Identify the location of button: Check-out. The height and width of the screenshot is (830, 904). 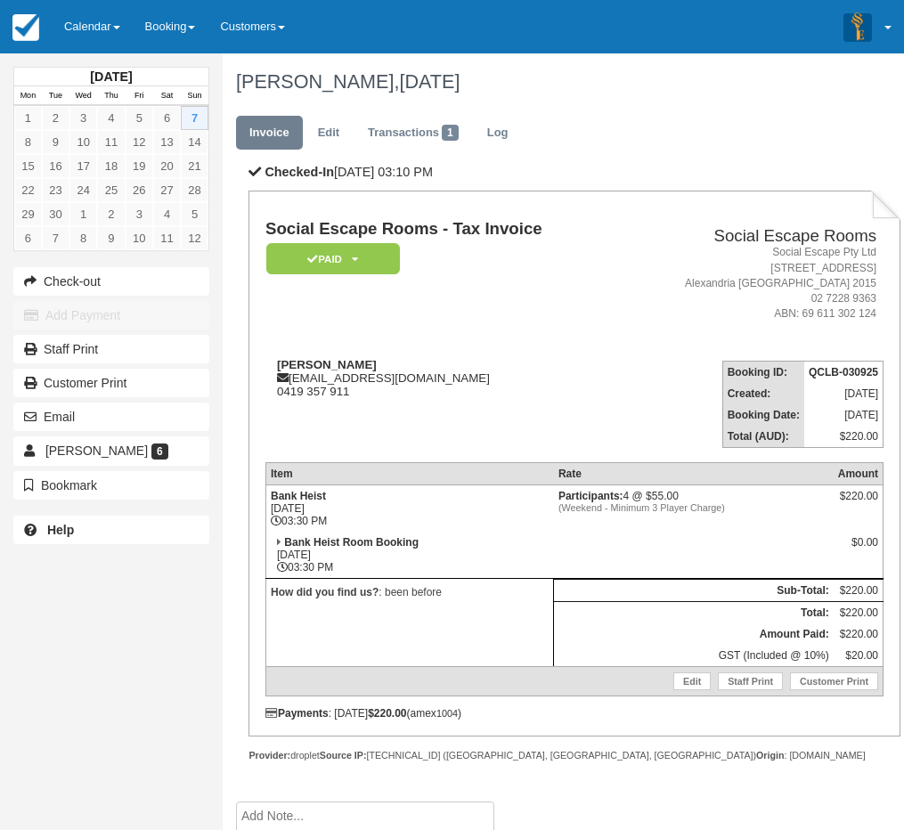
(111, 282).